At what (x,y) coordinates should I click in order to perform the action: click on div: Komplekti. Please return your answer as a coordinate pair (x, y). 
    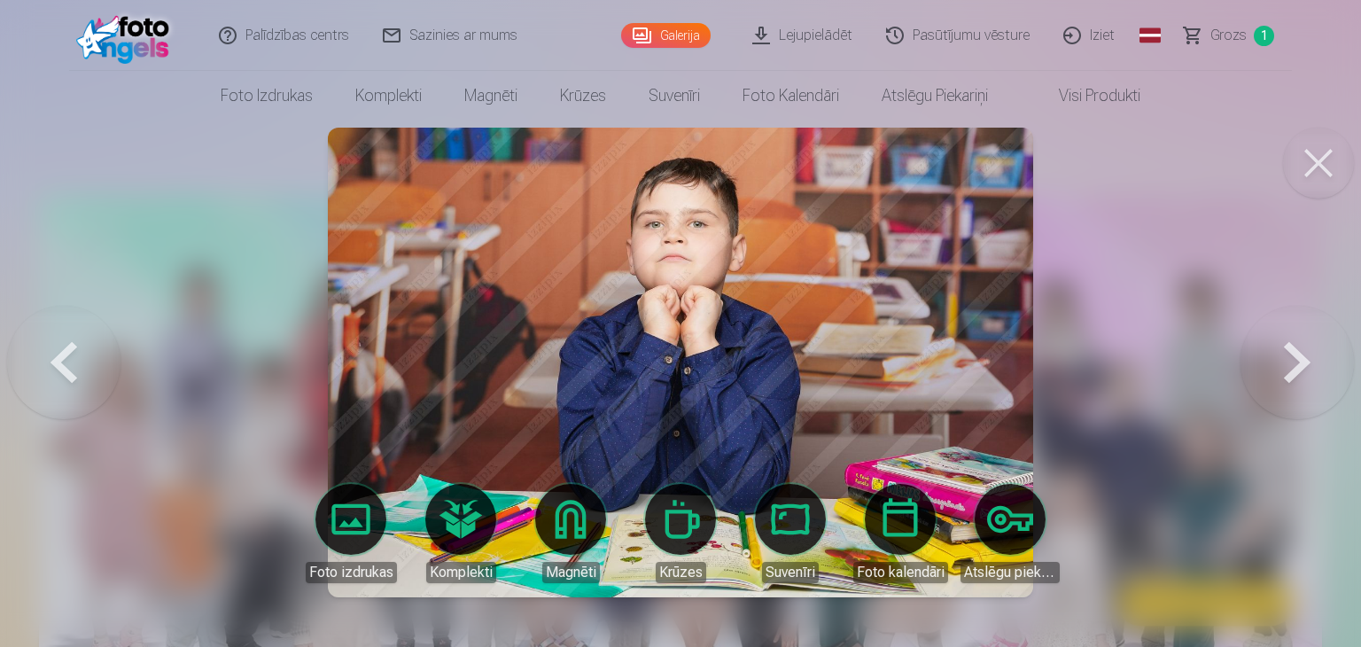
    Looking at the image, I should click on (461, 572).